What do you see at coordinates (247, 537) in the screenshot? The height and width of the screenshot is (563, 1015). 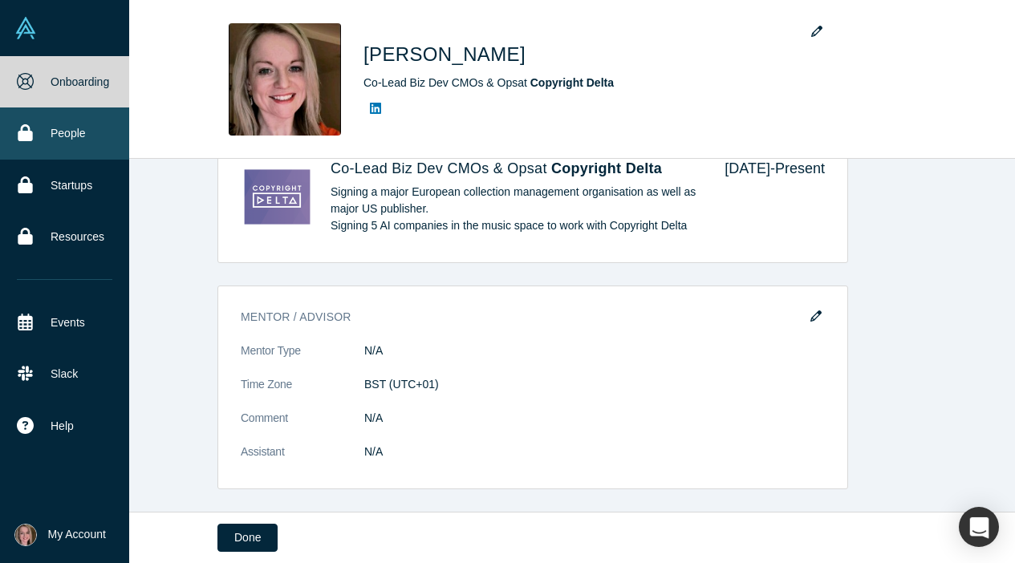 I see `button: Done` at bounding box center [247, 537].